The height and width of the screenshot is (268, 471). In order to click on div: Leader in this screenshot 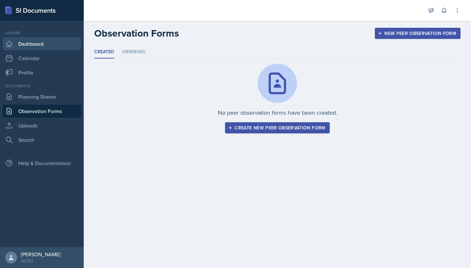, I will do `click(42, 33)`.